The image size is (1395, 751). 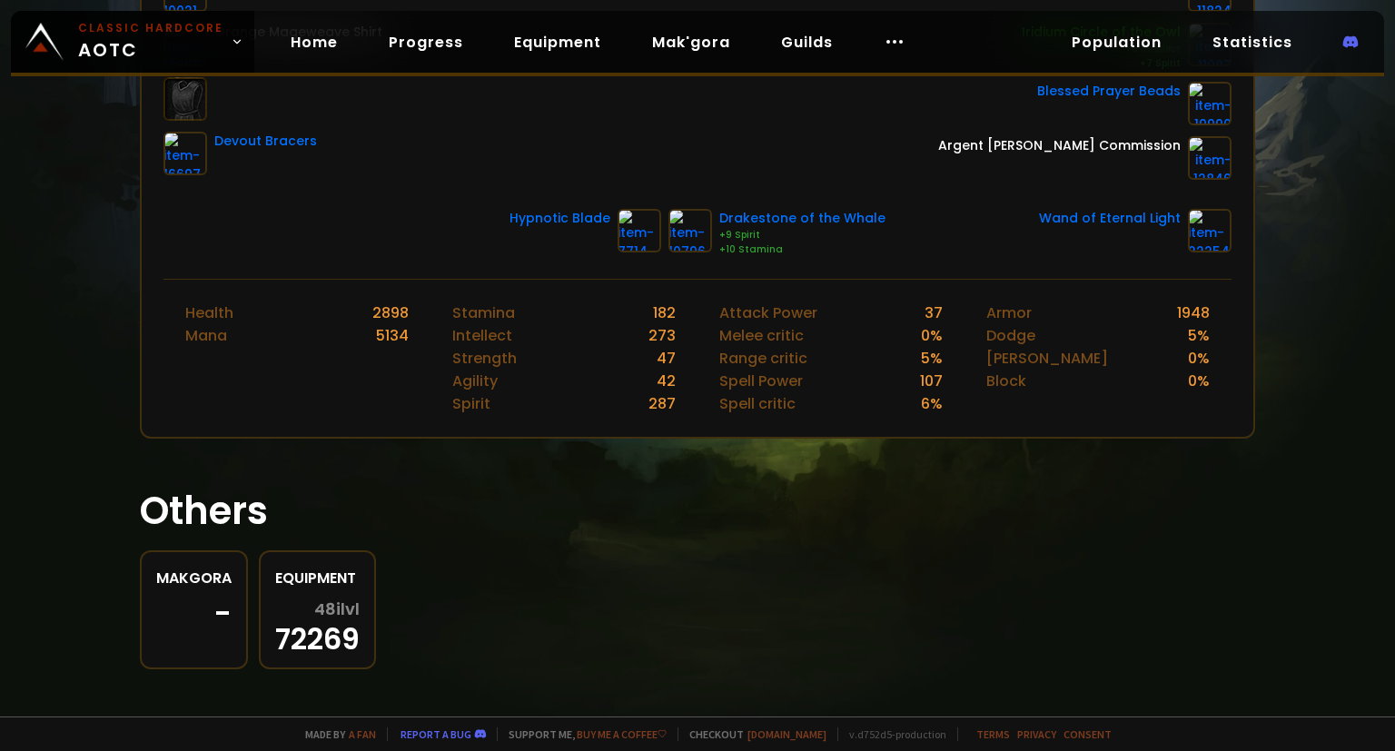 I want to click on img: item-10796, so click(x=690, y=231).